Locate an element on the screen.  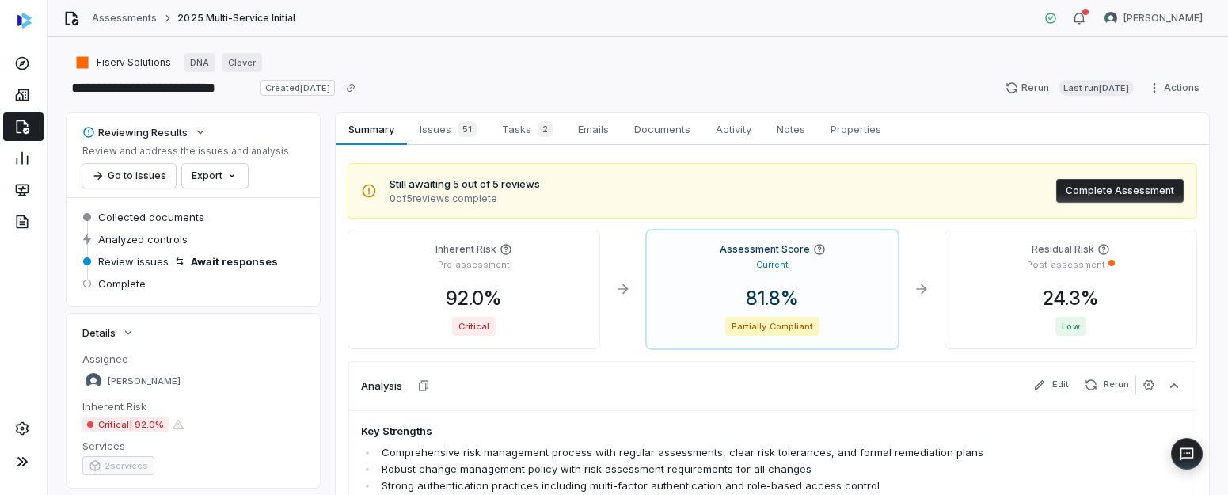
h4: Key Strengths is located at coordinates (690, 432).